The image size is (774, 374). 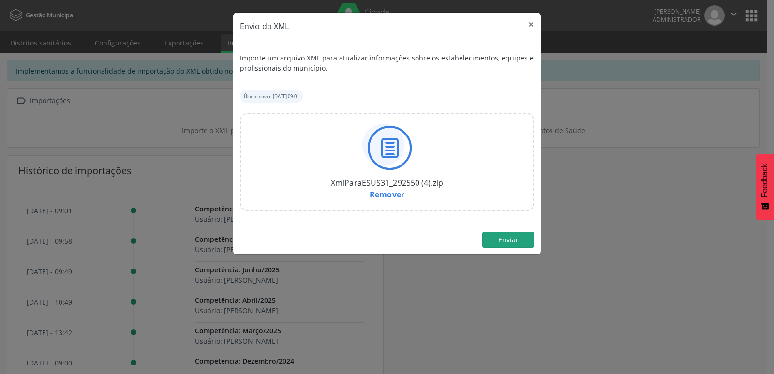 I want to click on button: Feedback - Mostrar pesquisa, so click(x=764, y=187).